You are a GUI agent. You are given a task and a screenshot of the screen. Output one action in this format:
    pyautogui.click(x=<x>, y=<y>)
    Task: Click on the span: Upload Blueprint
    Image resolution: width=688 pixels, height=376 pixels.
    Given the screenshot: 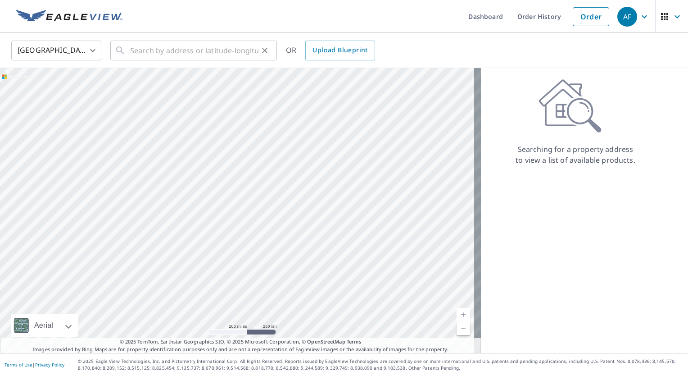 What is the action you would take?
    pyautogui.click(x=340, y=50)
    